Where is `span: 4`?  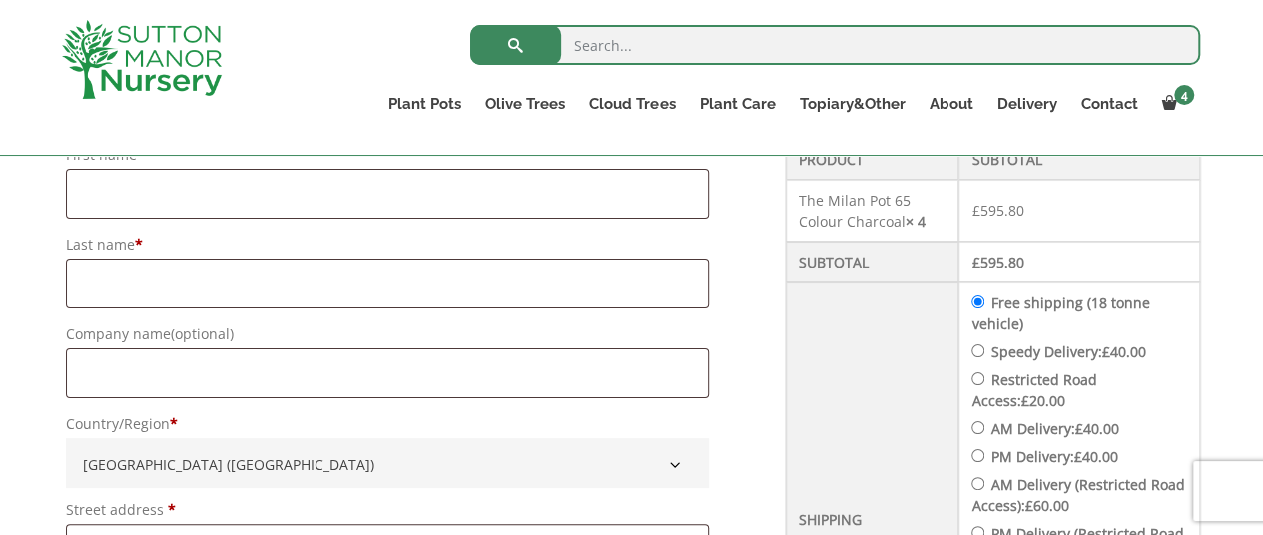 span: 4 is located at coordinates (1184, 95).